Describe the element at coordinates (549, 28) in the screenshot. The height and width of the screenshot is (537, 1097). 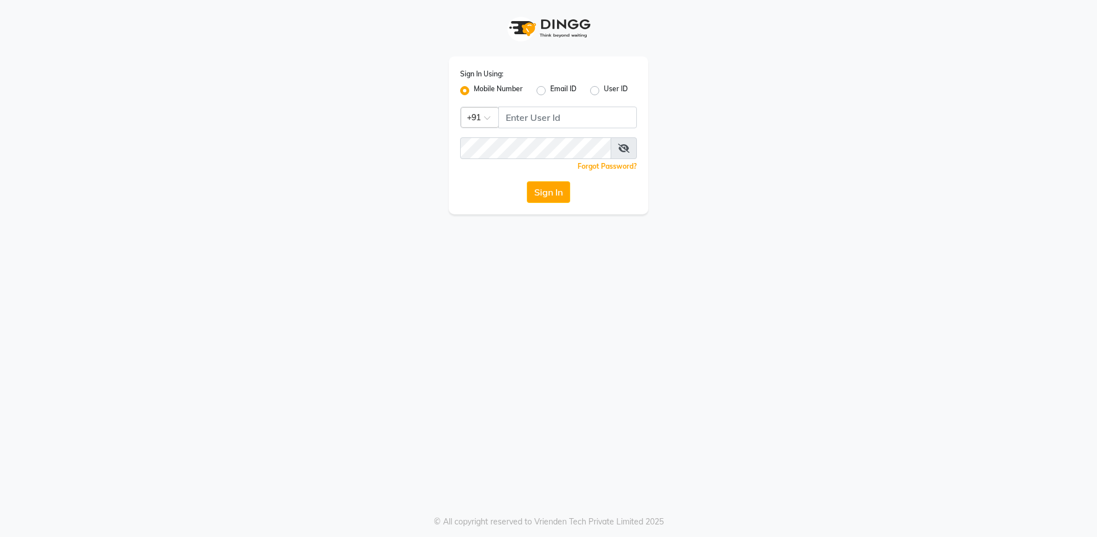
I see `img: logo1.svg` at that location.